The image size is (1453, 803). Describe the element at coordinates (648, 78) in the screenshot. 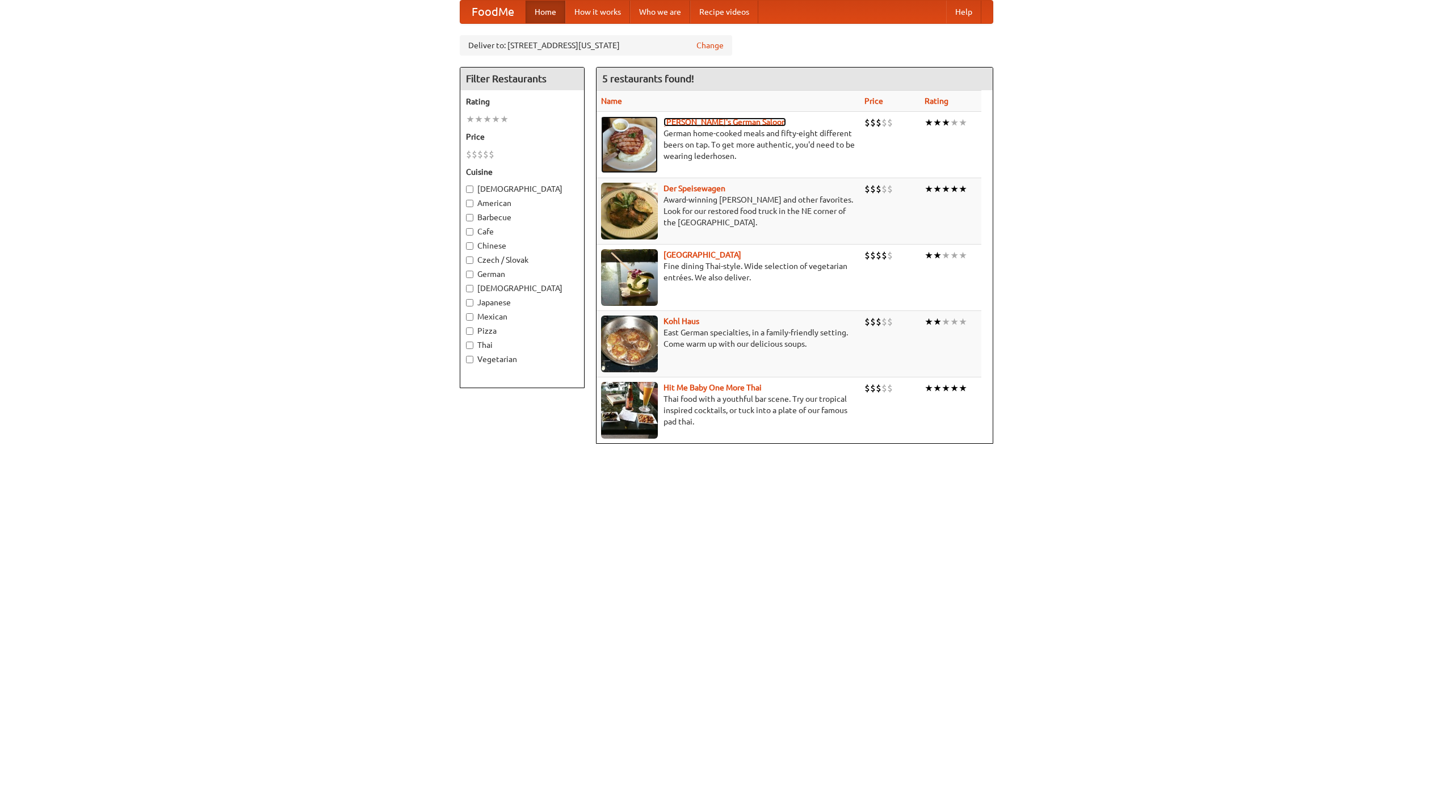

I see `ng-pluralize: 5 restaurants found!` at that location.